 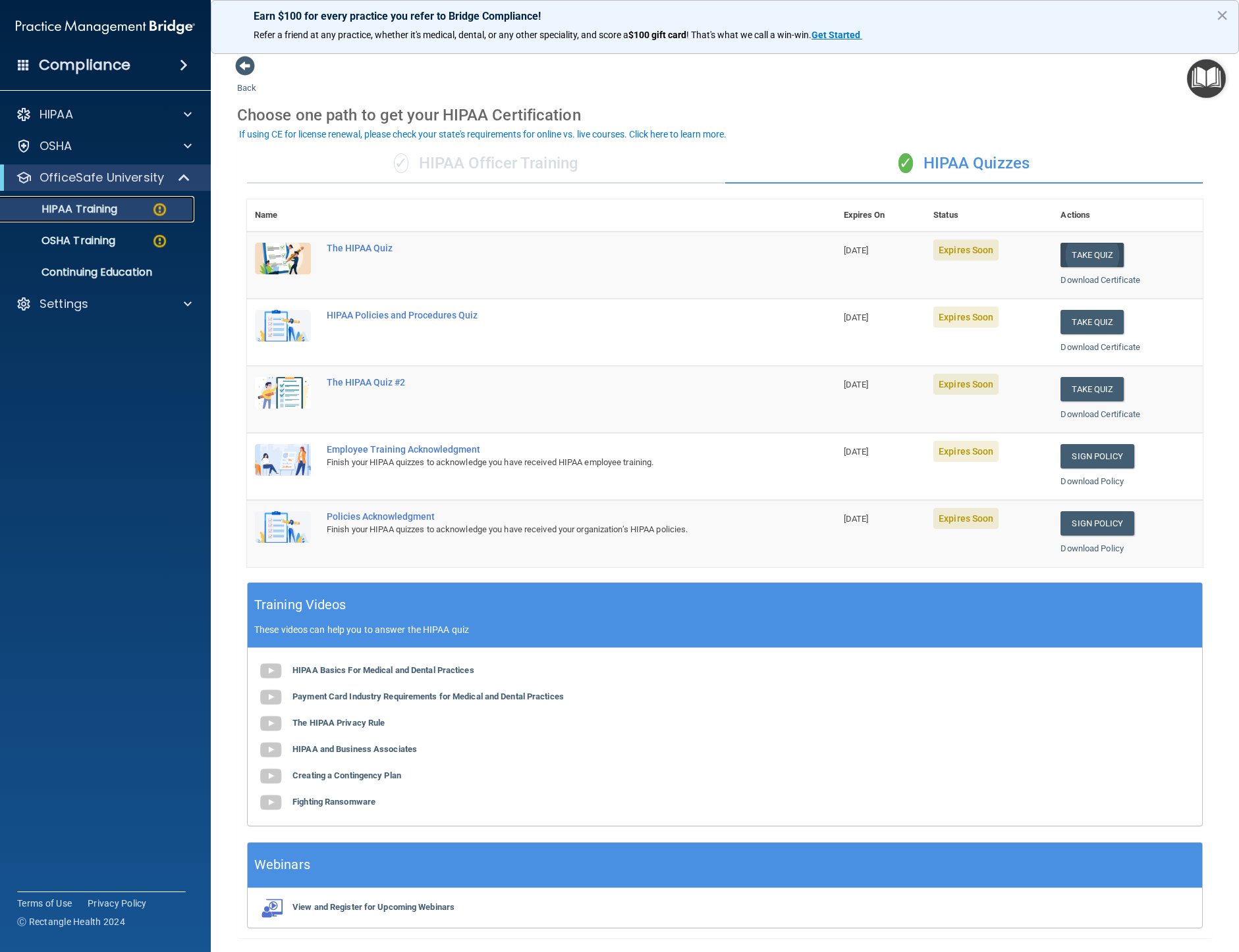 What do you see at coordinates (117, 904) in the screenshot?
I see `a: Privacy Policy` at bounding box center [117, 904].